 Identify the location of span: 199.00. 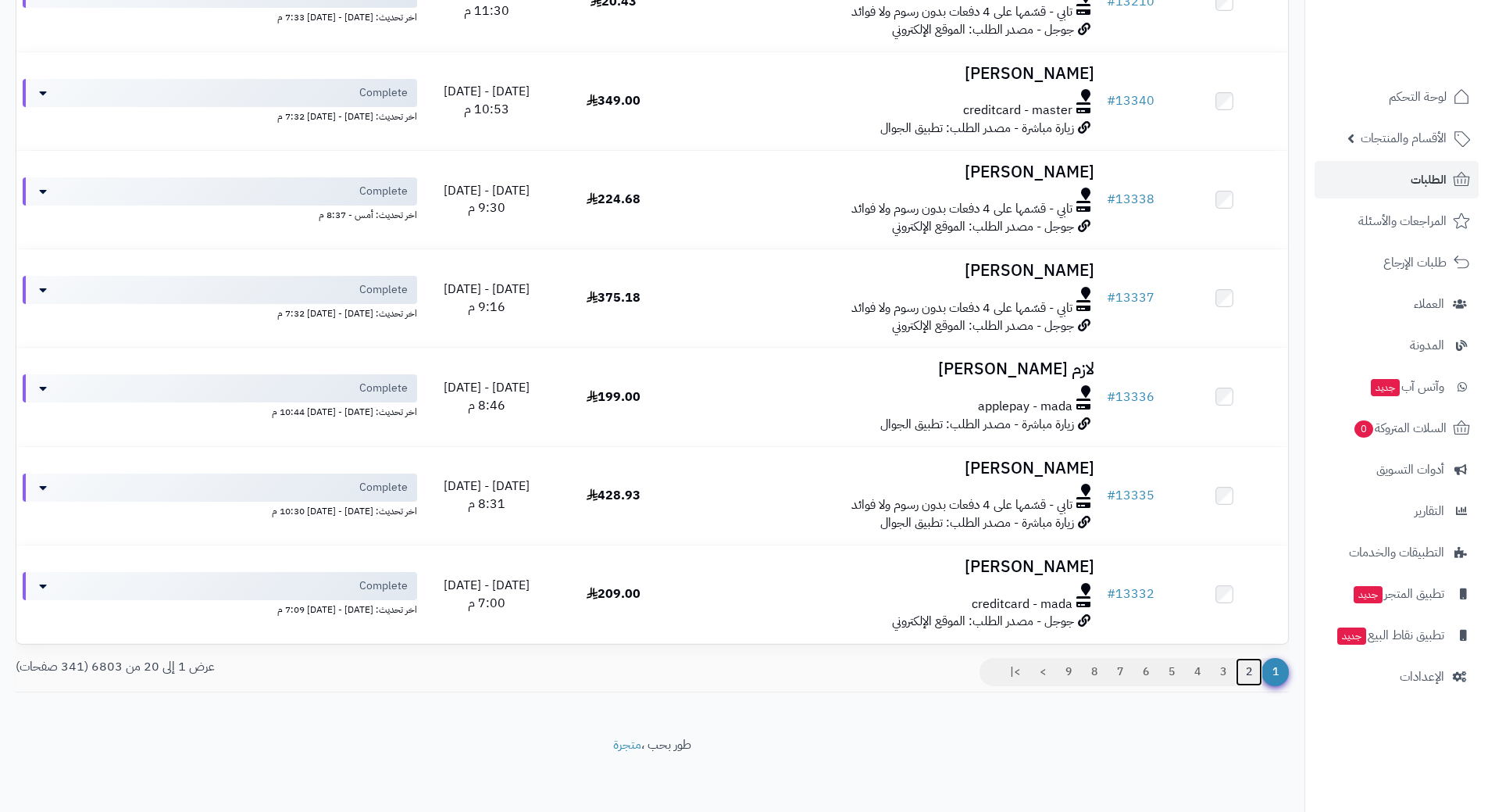
(613, 396).